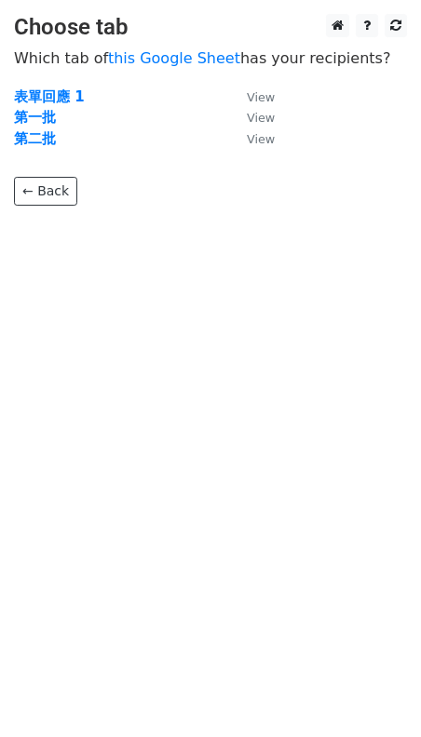 The height and width of the screenshot is (737, 421). Describe the element at coordinates (49, 97) in the screenshot. I see `a: 表單回應 1` at that location.